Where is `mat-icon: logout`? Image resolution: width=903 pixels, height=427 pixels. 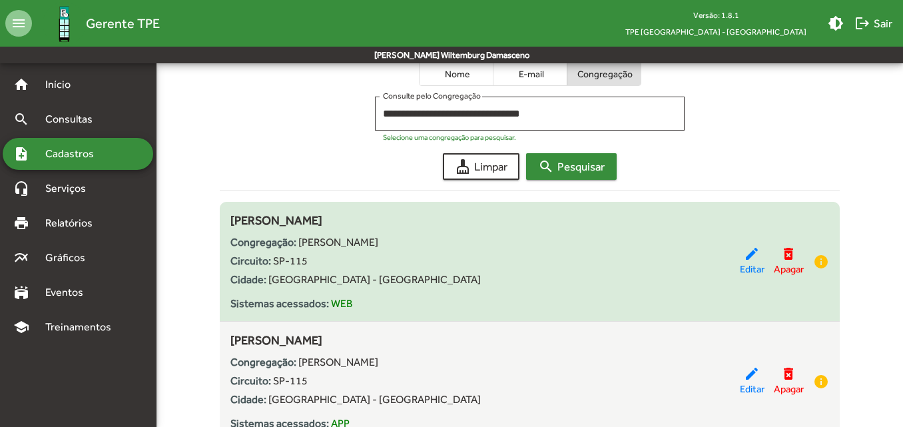 mat-icon: logout is located at coordinates (863, 23).